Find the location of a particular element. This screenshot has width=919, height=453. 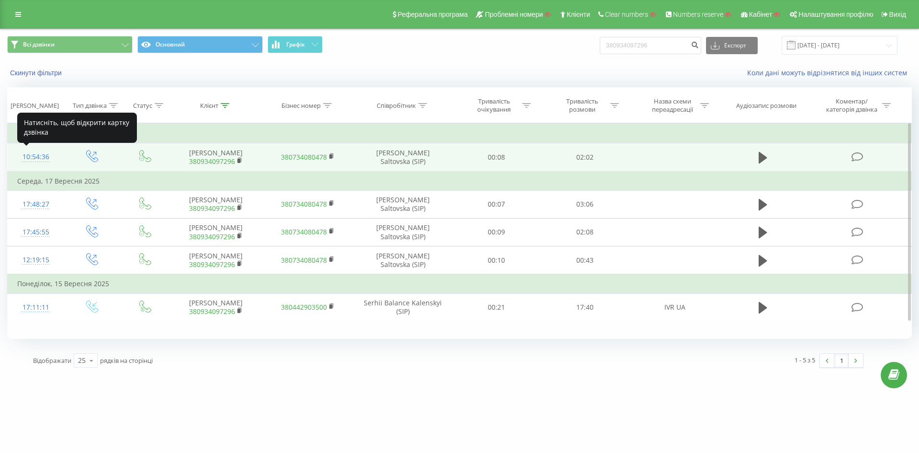

button: Графік is located at coordinates (295, 45).